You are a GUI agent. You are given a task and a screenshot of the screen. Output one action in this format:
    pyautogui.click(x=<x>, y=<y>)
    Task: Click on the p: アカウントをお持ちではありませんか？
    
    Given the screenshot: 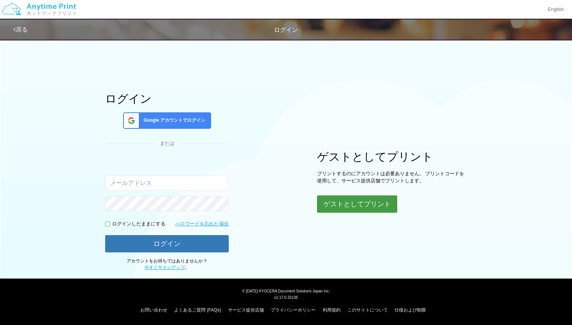 What is the action you would take?
    pyautogui.click(x=167, y=264)
    